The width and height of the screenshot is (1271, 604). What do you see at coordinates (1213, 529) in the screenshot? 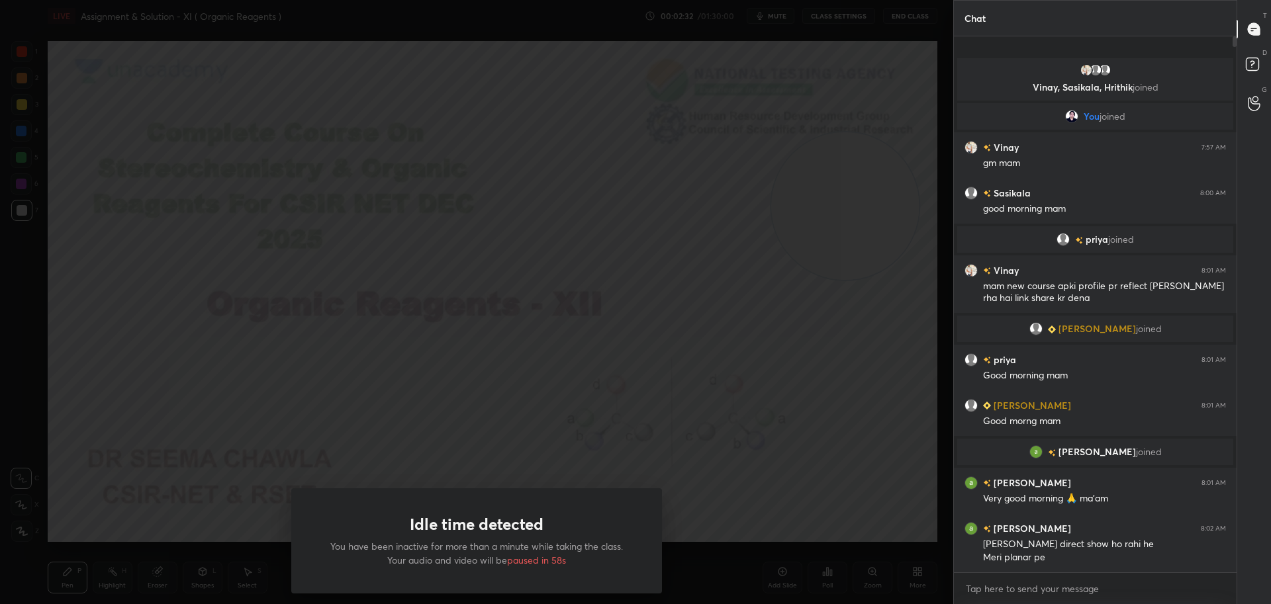
I see `div: 8:02 AM` at bounding box center [1213, 529].